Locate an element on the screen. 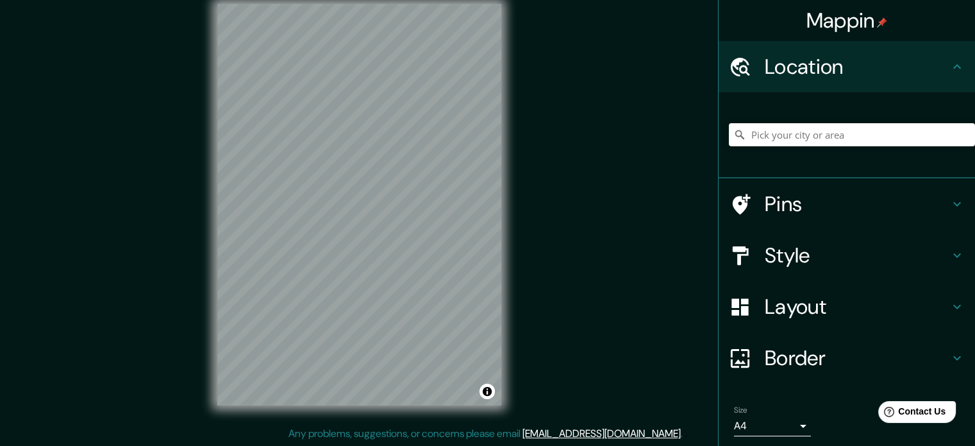 Image resolution: width=975 pixels, height=446 pixels. div: Pins is located at coordinates (847, 204).